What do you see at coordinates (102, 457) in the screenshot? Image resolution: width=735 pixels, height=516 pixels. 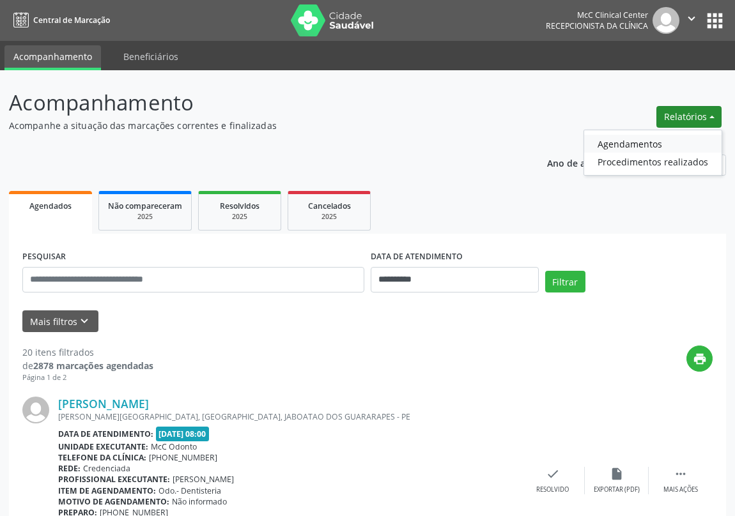 I see `b: Telefone da clínica:` at bounding box center [102, 457].